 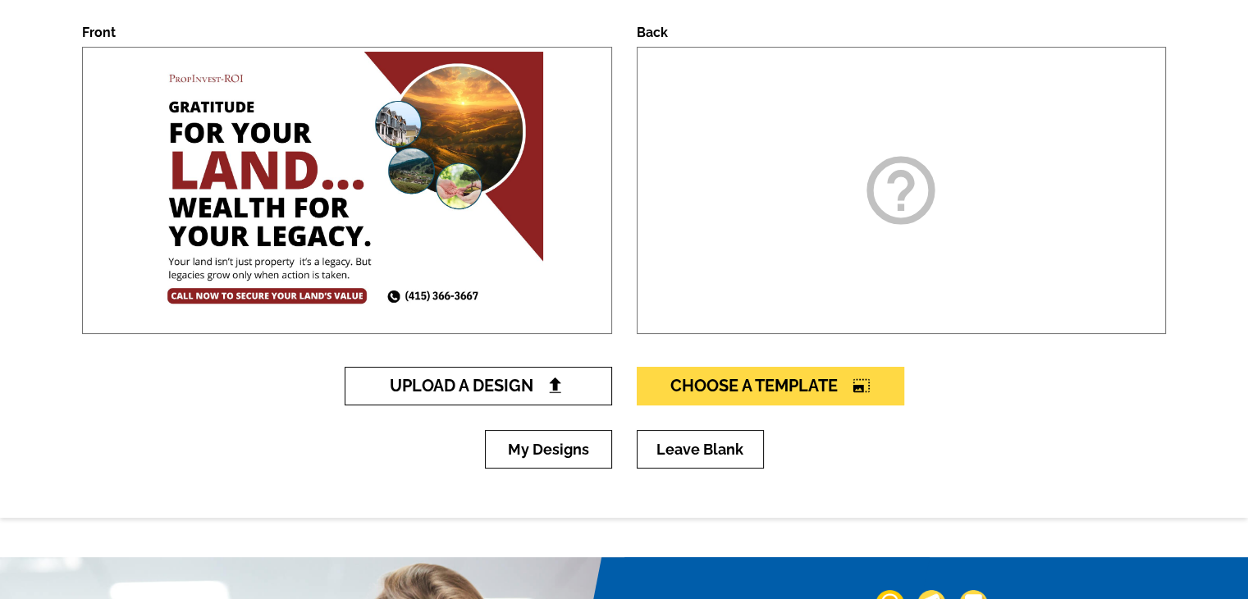 I want to click on i: photo_size_select_large, so click(x=862, y=386).